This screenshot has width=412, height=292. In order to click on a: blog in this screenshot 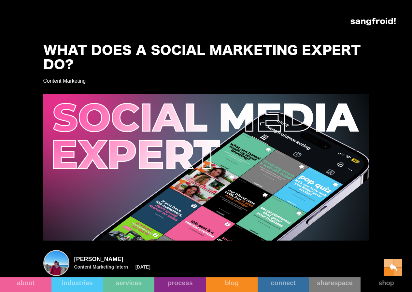, I will do `click(232, 285)`.